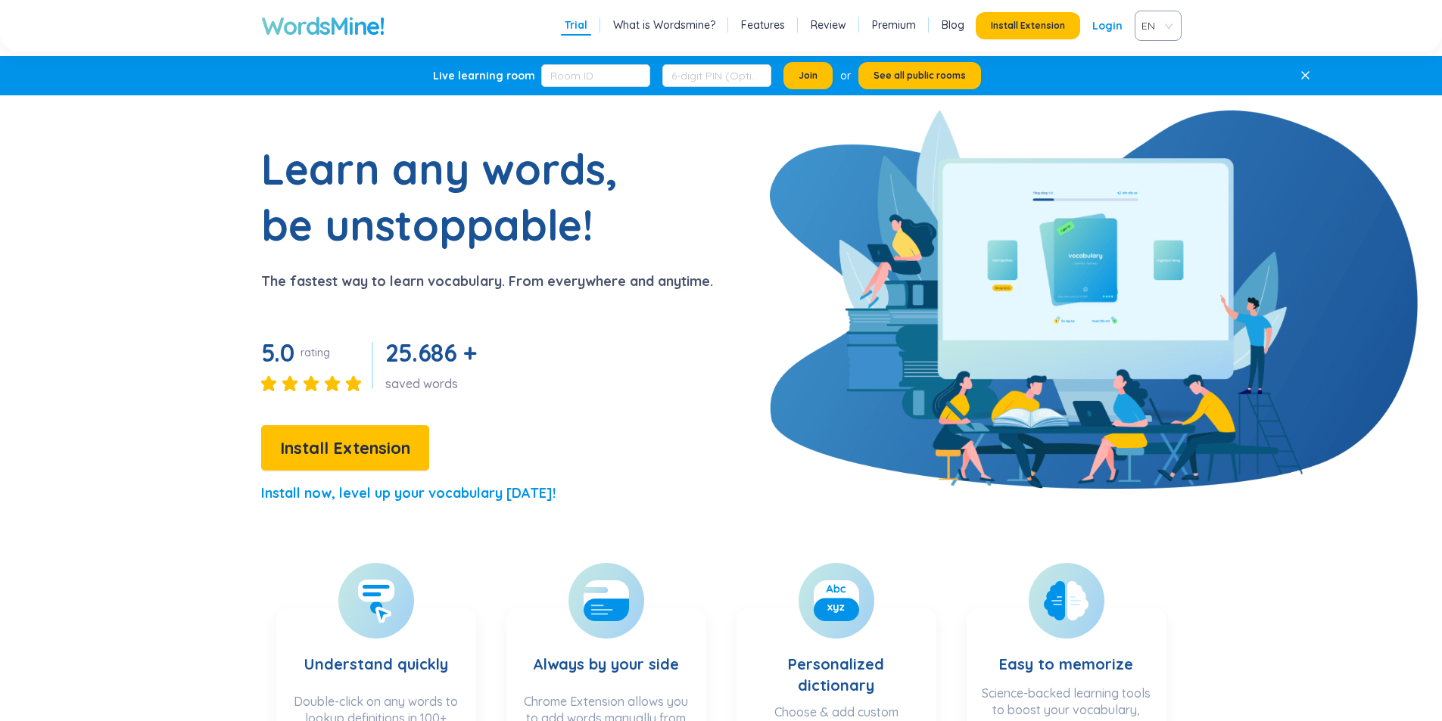  I want to click on span: Join, so click(808, 76).